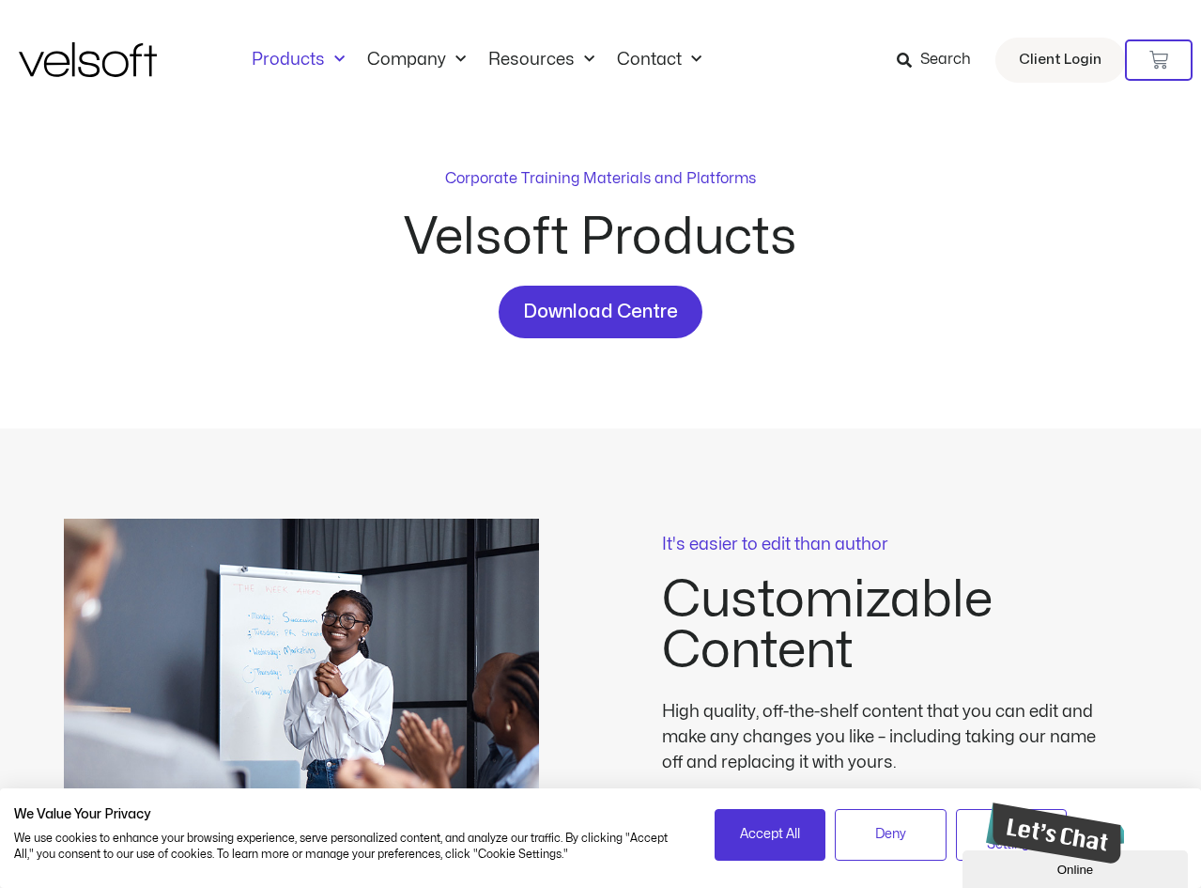 This screenshot has width=1201, height=888. Describe the element at coordinates (900, 626) in the screenshot. I see `h2: Customizable Content` at that location.